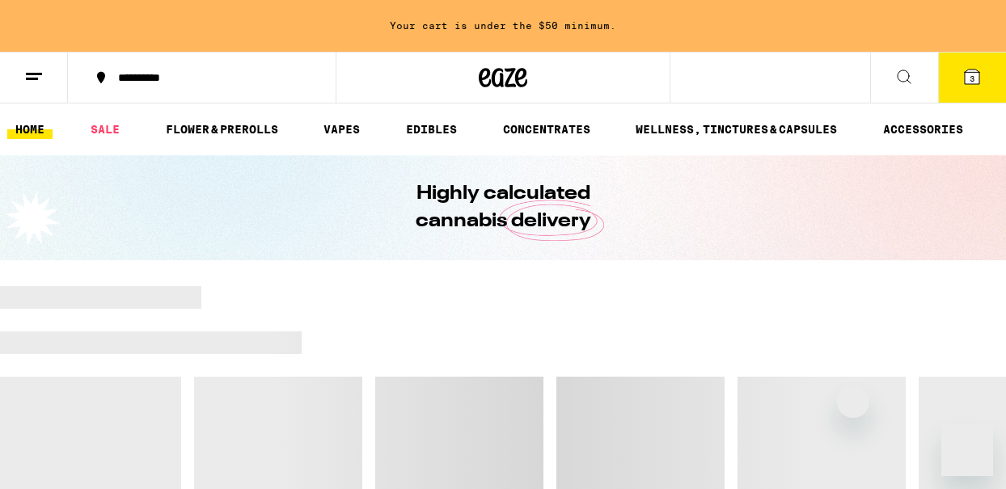  I want to click on span: 3, so click(972, 78).